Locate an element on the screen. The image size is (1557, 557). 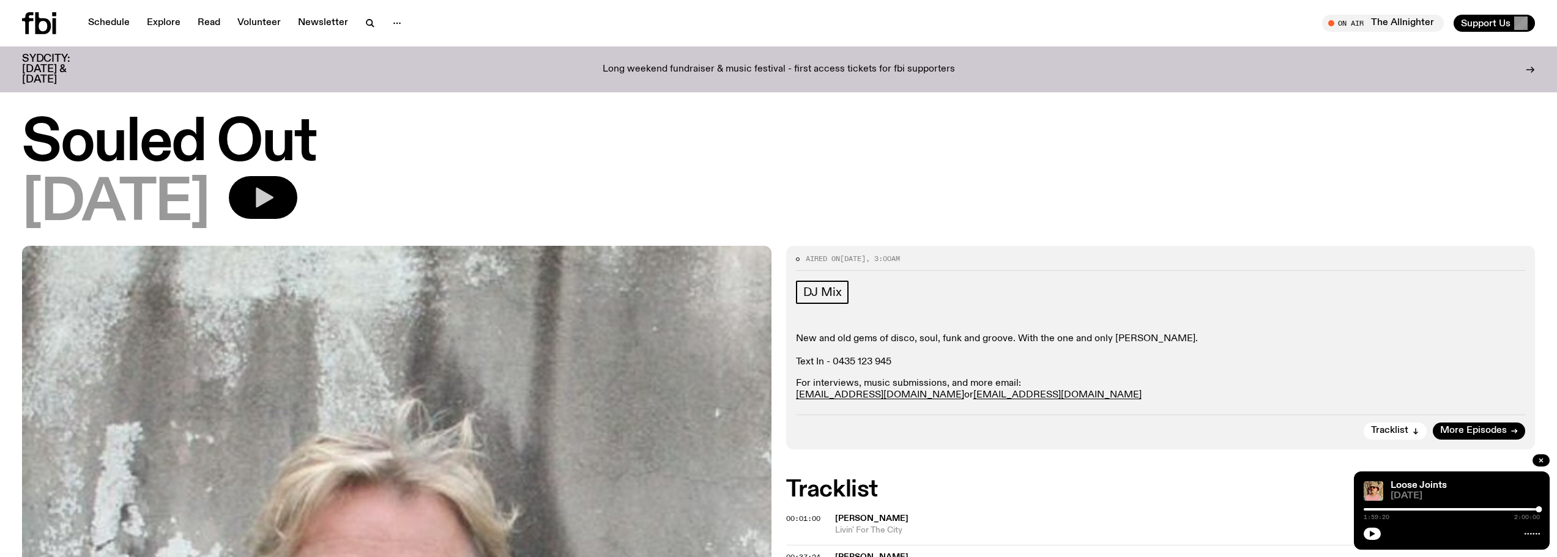
span: 00:01:00 is located at coordinates (803, 519).